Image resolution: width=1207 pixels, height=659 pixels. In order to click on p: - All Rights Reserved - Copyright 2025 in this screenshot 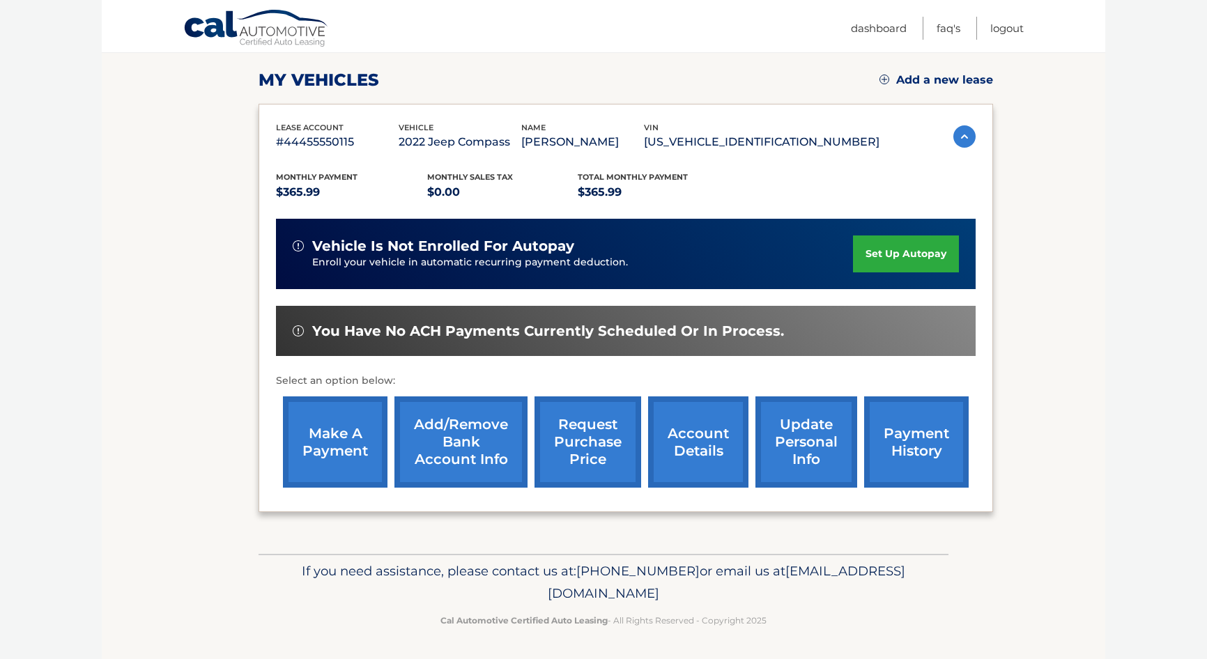, I will do `click(604, 620)`.